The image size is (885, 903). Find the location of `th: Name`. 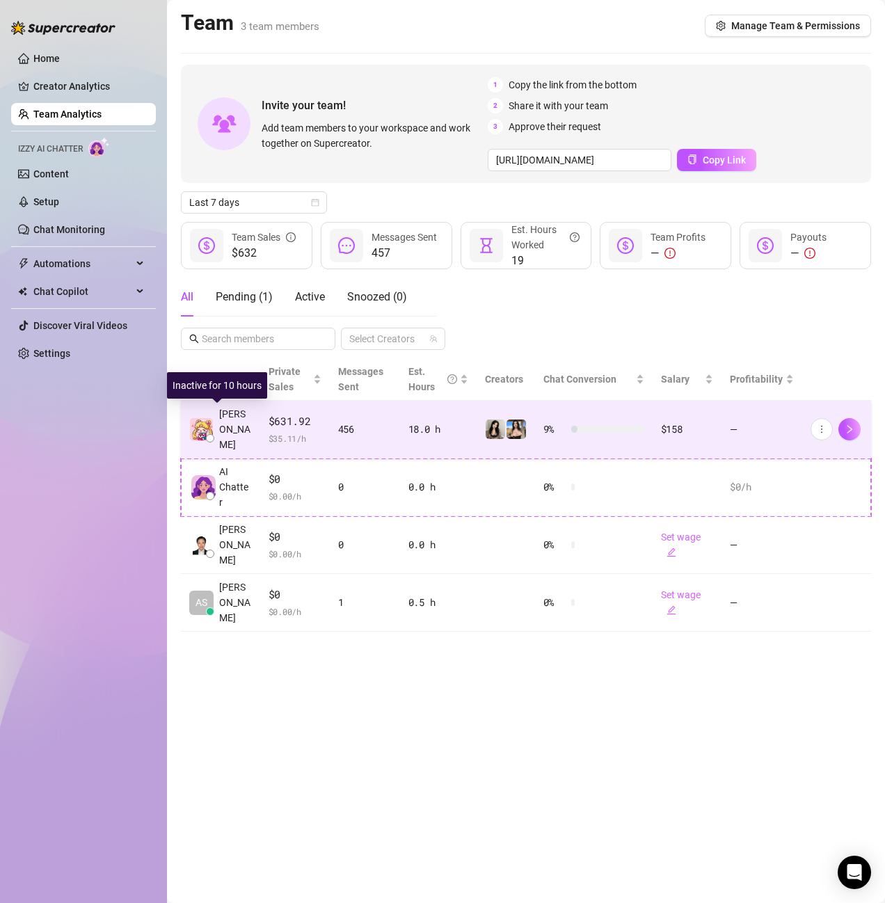

th: Name is located at coordinates (221, 379).